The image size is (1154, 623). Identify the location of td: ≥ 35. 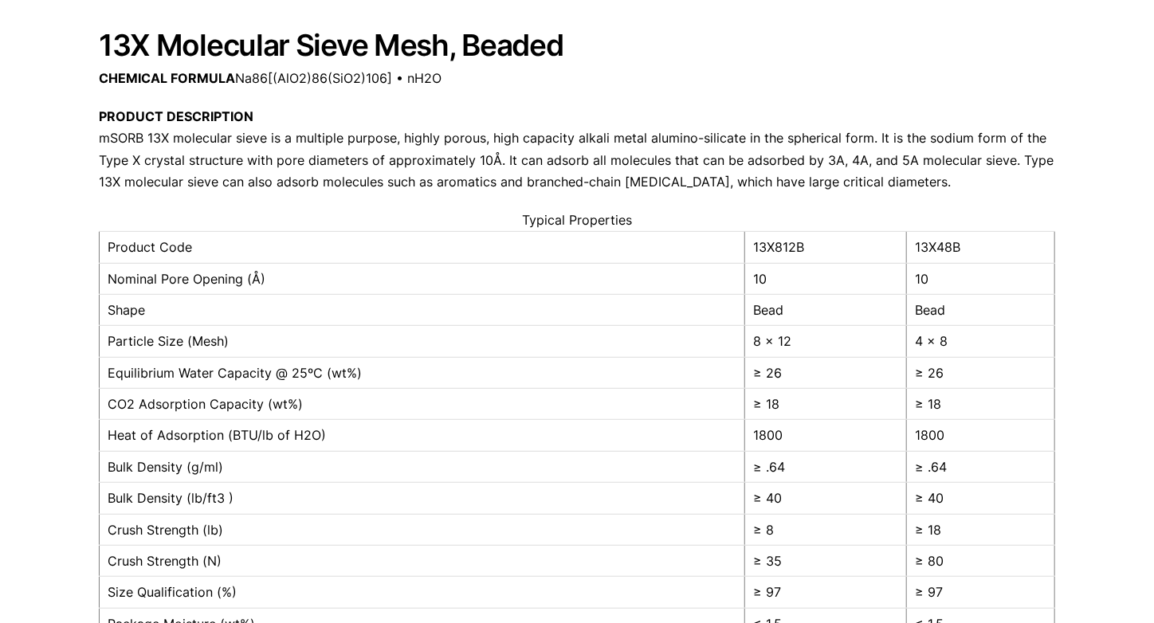
(826, 561).